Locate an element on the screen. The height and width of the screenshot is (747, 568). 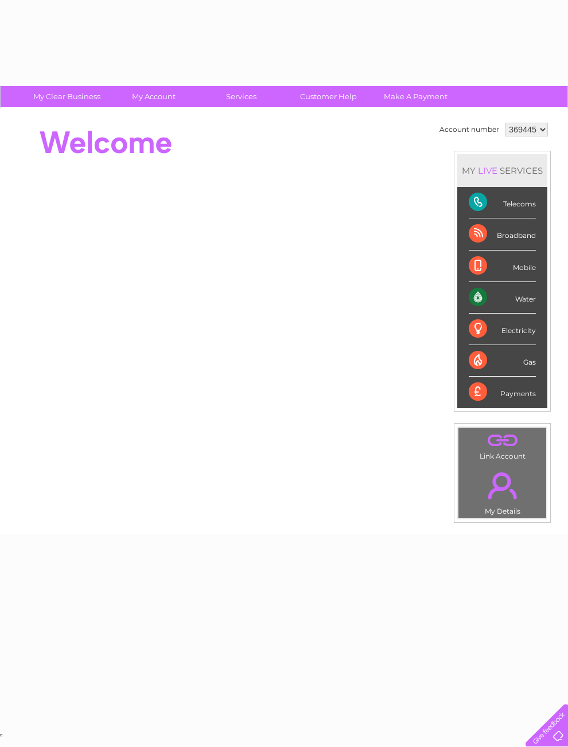
a: Customer Help is located at coordinates (328, 96).